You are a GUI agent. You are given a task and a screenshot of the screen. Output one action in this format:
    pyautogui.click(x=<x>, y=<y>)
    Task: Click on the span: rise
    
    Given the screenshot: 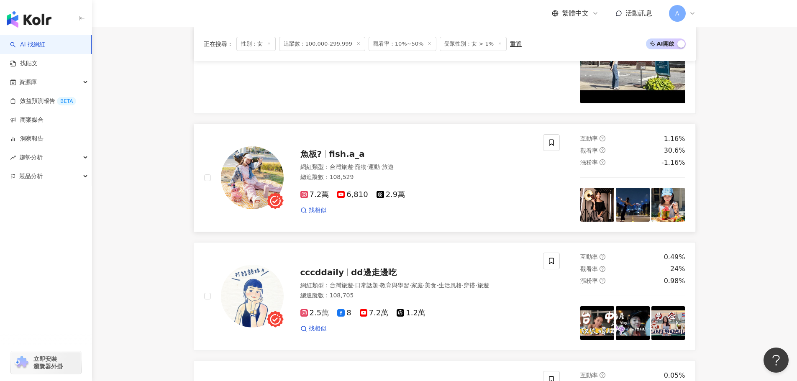 What is the action you would take?
    pyautogui.click(x=13, y=158)
    